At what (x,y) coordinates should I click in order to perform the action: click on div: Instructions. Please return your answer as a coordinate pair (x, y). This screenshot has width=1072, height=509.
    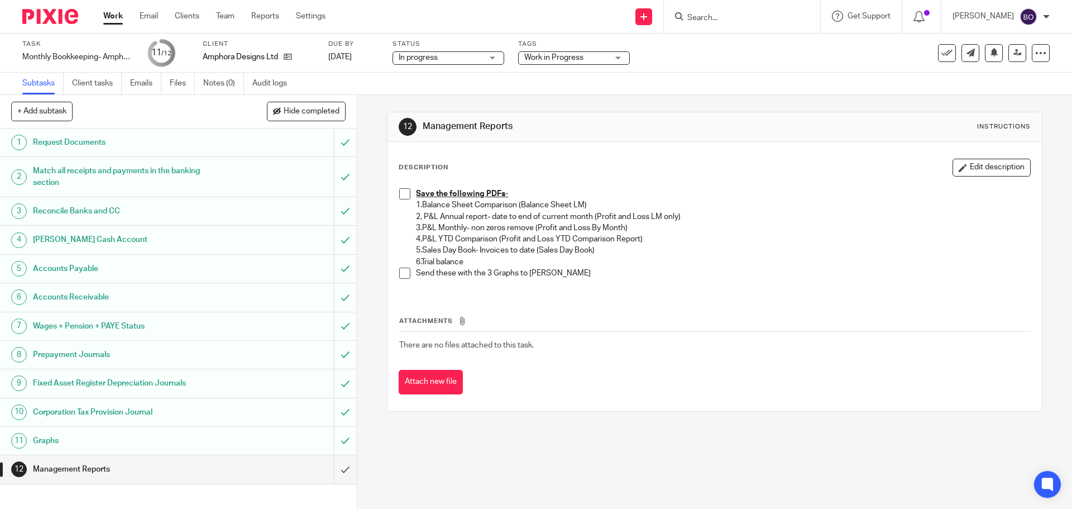
    Looking at the image, I should click on (1004, 127).